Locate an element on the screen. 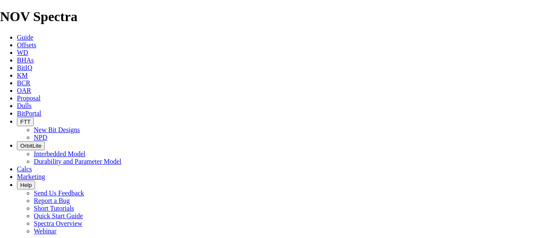 The width and height of the screenshot is (537, 238). a: Report a Bug is located at coordinates (51, 200).